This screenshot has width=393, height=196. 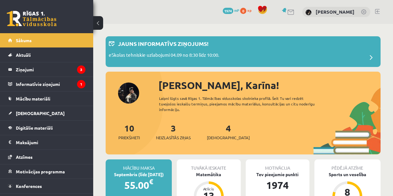 I want to click on div: Tev pieejamie punkti, so click(x=278, y=175).